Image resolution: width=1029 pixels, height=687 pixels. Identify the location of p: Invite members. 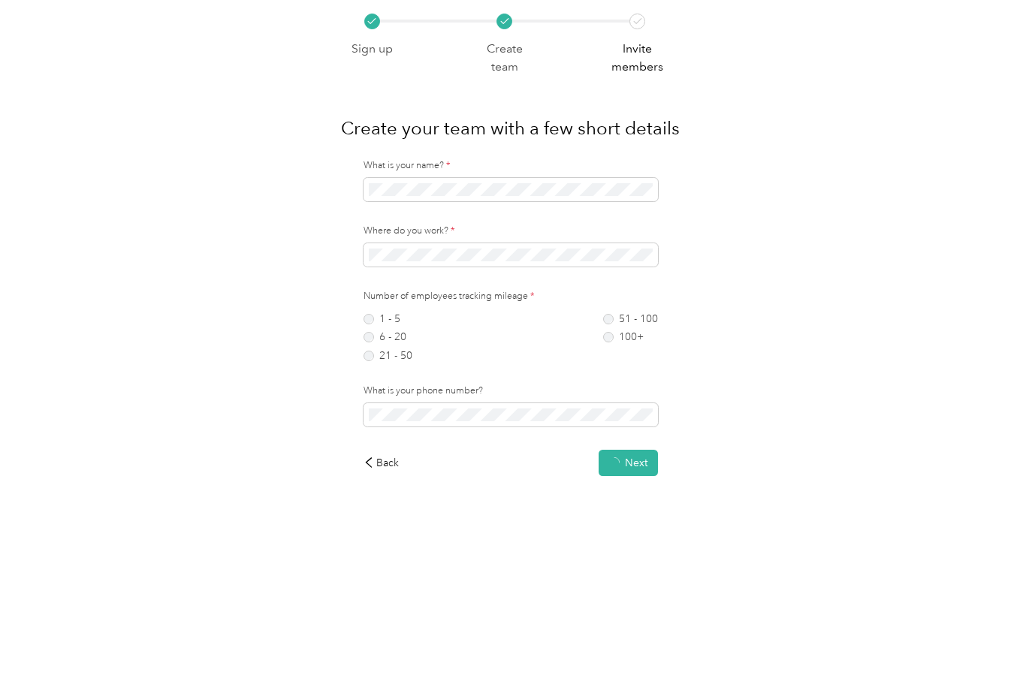
(638, 58).